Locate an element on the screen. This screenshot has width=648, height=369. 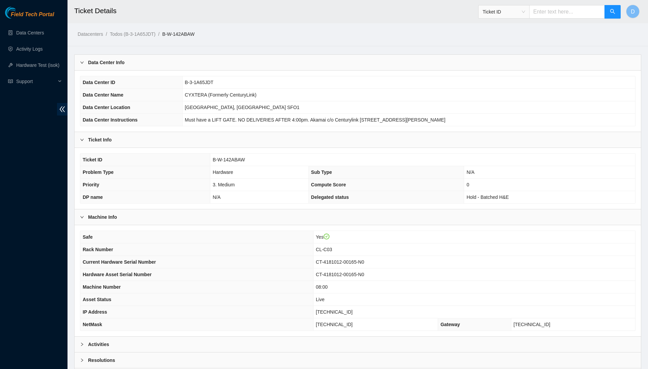
button: search is located at coordinates (612, 12).